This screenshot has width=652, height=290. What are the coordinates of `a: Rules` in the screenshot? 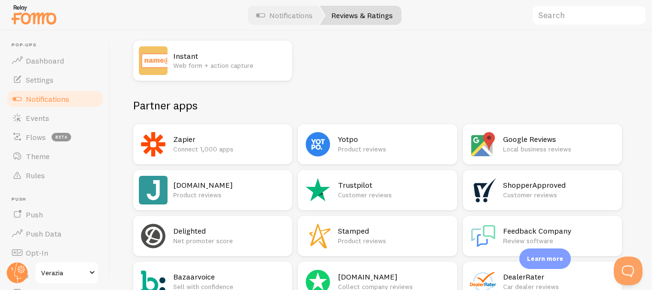 It's located at (55, 175).